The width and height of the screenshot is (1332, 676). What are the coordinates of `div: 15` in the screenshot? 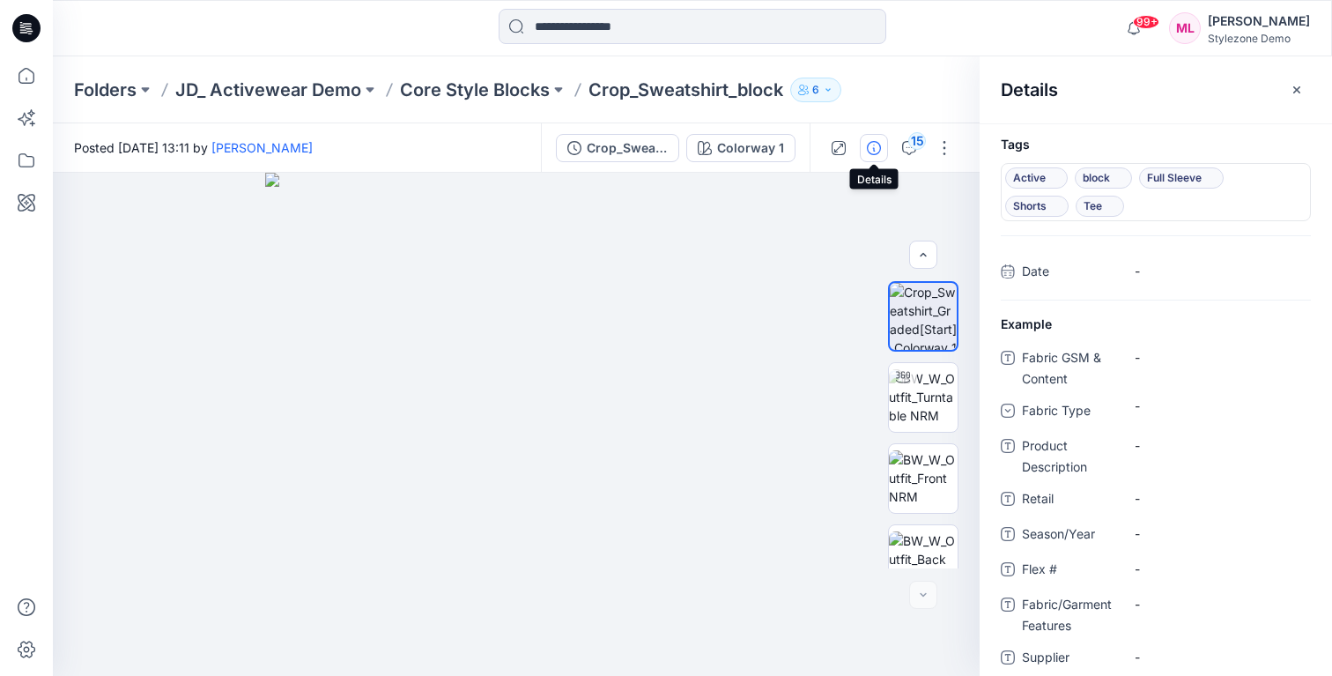 It's located at (917, 141).